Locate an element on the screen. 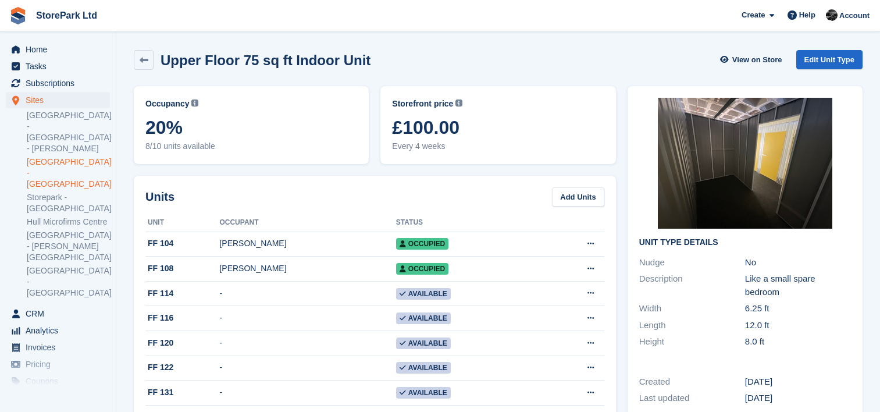  div: Last updated is located at coordinates (692, 398).